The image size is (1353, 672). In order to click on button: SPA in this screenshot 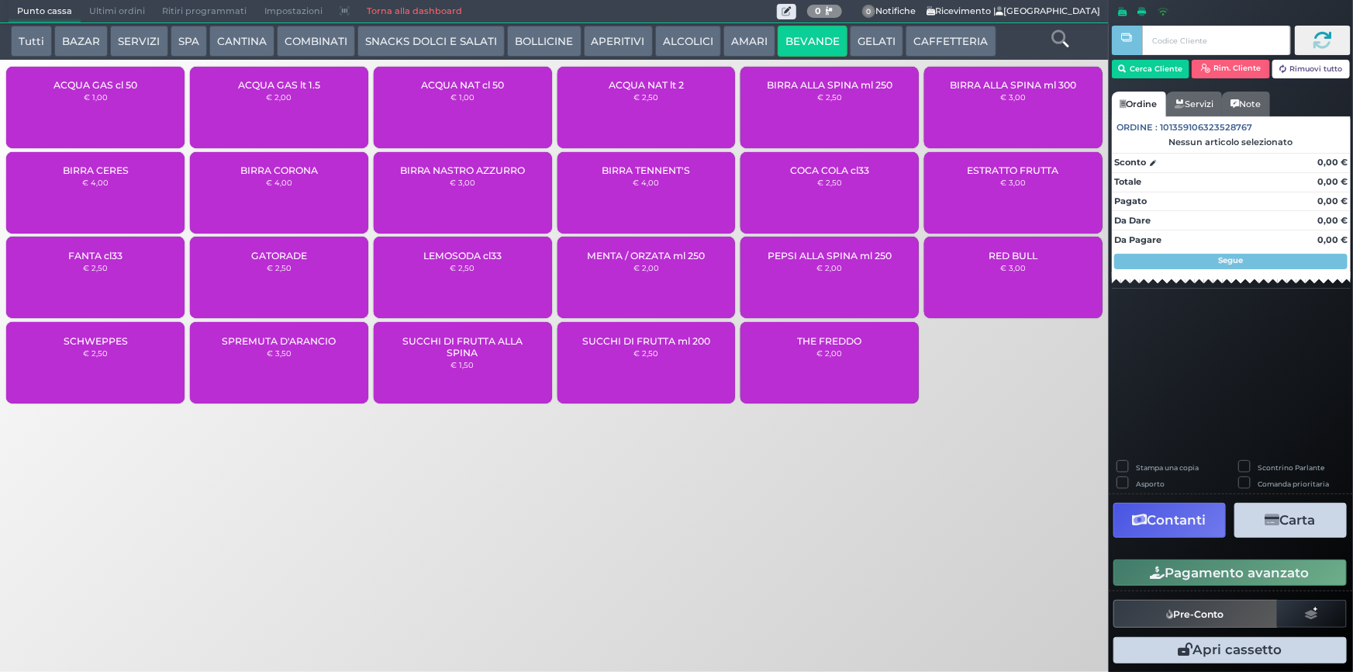, I will do `click(188, 41)`.